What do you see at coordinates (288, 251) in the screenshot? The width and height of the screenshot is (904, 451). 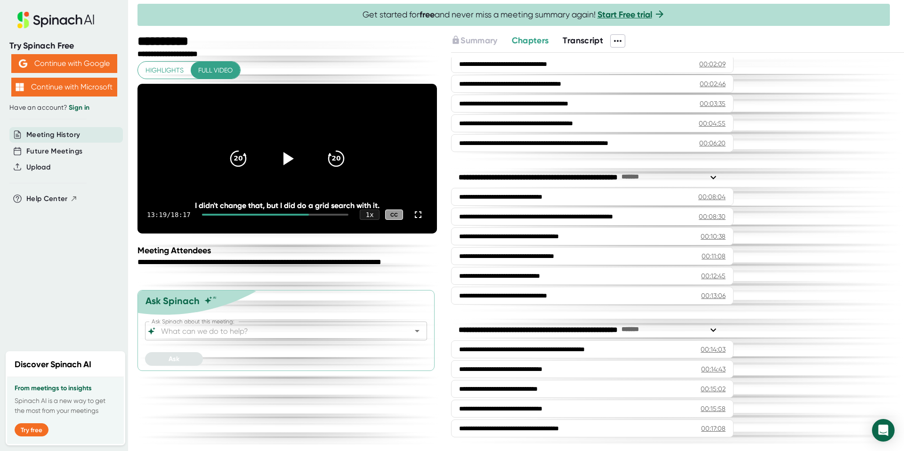 I see `div: Meeting Attendees` at bounding box center [288, 251].